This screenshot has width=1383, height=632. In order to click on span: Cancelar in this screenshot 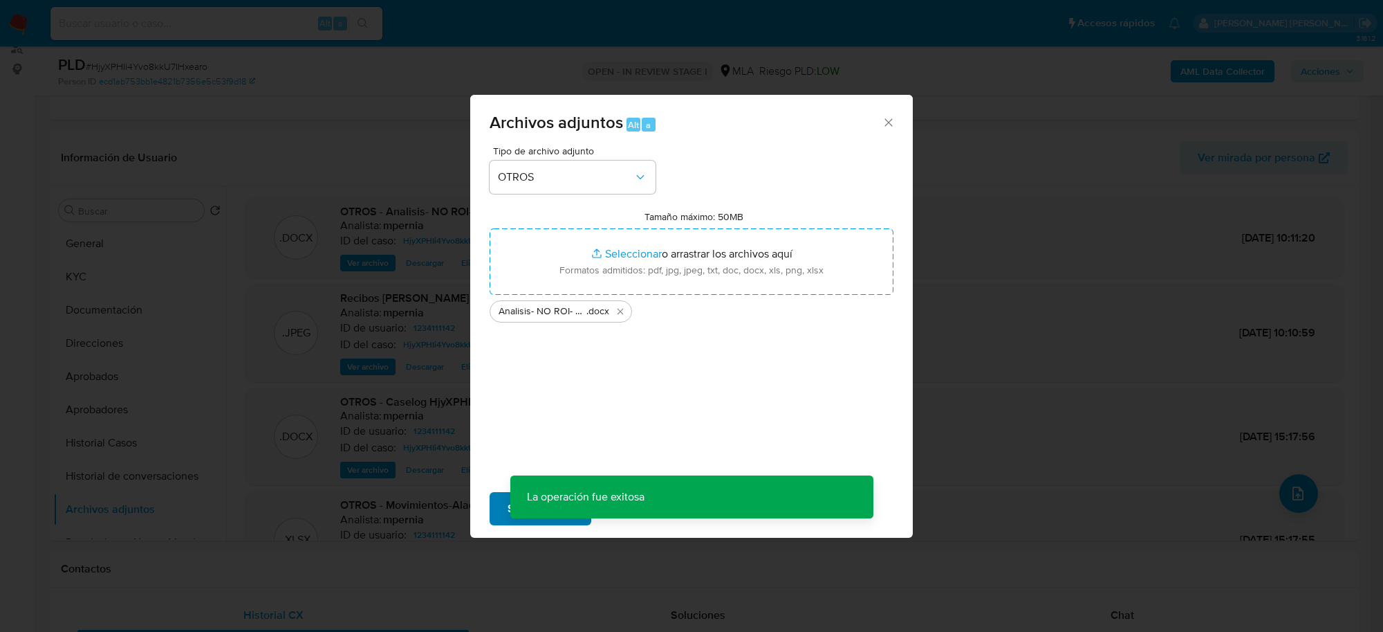, I will do `click(637, 508)`.